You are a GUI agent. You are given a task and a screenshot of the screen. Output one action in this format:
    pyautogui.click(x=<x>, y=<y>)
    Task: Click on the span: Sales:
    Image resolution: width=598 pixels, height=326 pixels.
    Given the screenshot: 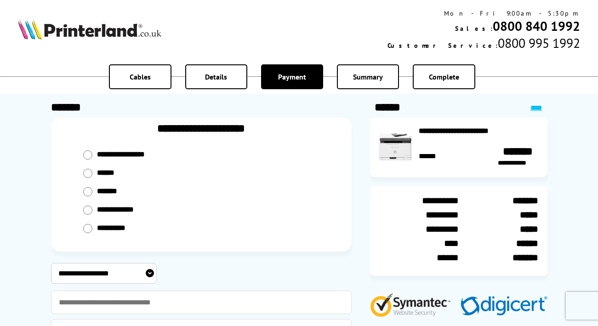 What is the action you would take?
    pyautogui.click(x=474, y=29)
    